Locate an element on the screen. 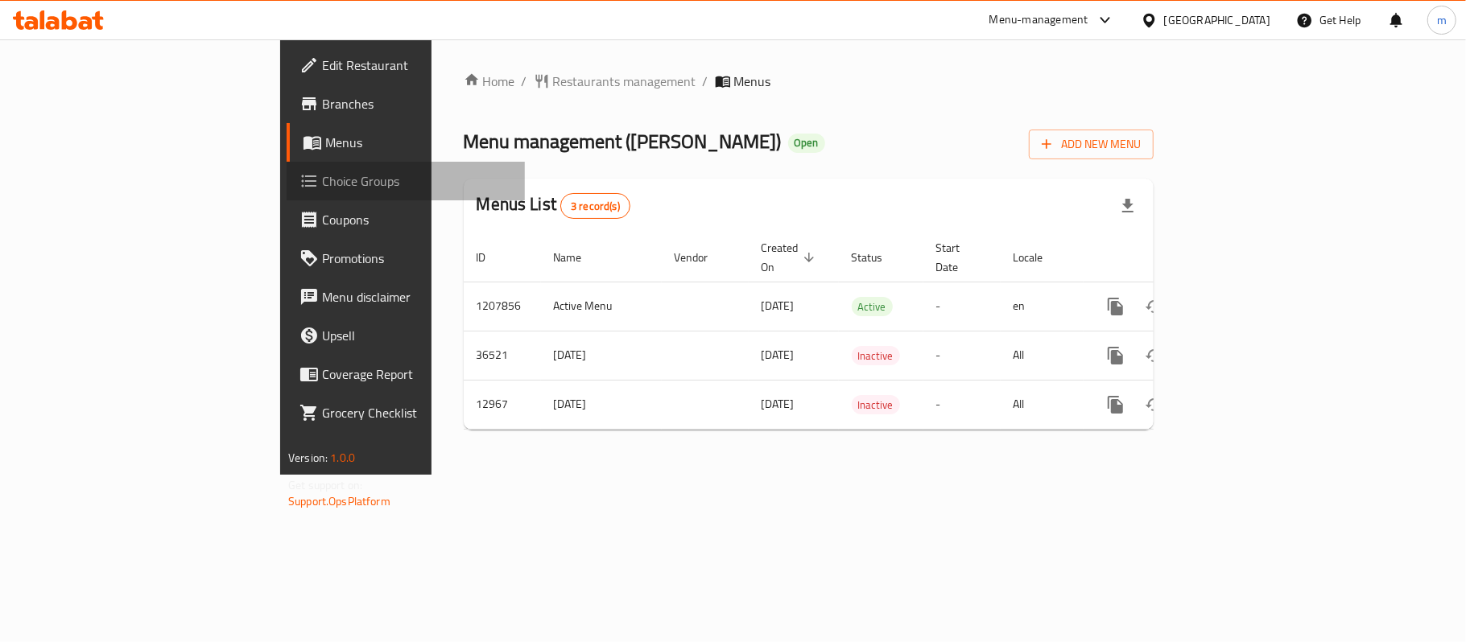 The height and width of the screenshot is (642, 1466). span: Get support on: is located at coordinates (325, 485).